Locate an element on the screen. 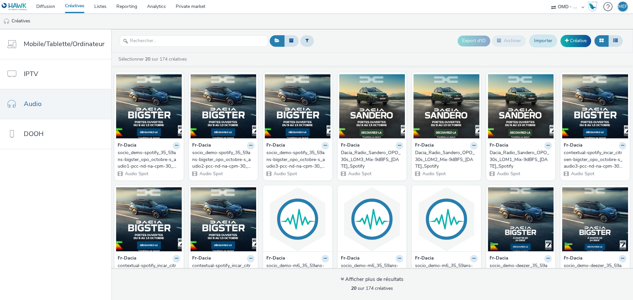  a: socio_demo-m6_35_59ans-bigster_opo_octobre-s_audio3-pcc-nd-na-cpm-30_no_skip is located at coordinates (446, 273).